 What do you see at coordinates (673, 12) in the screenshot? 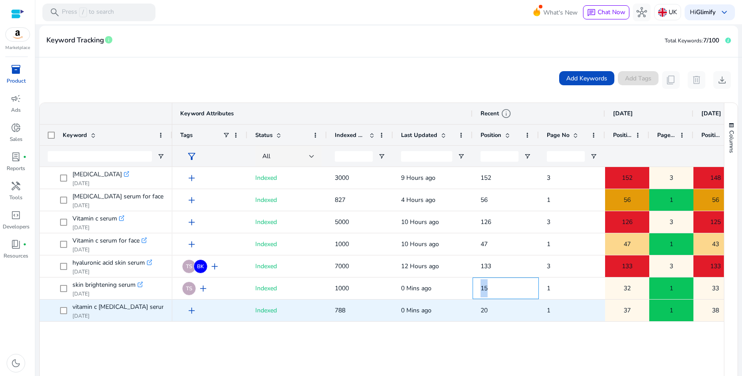
I see `p: UK` at bounding box center [673, 12].